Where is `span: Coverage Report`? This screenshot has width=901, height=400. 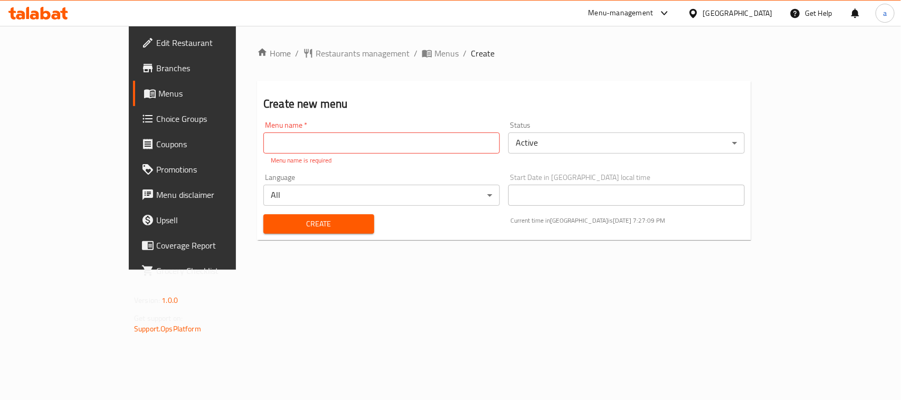
span: Coverage Report is located at coordinates (213, 245).